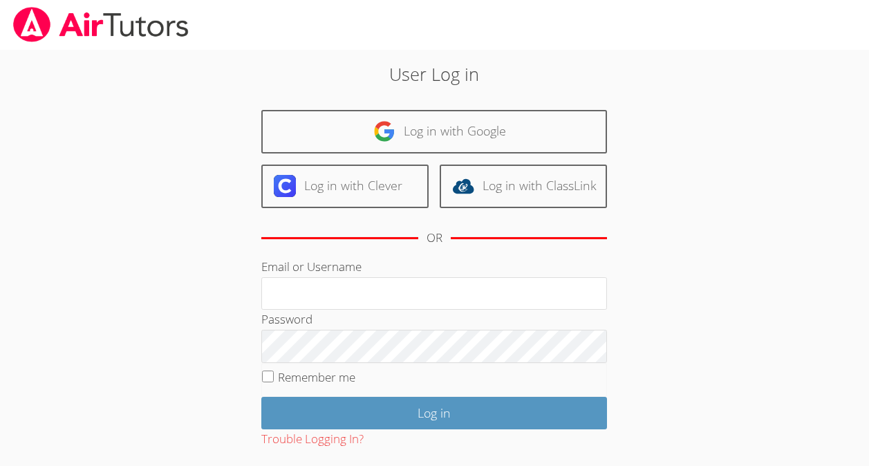  I want to click on img: airtutors_banner-c4298cdbf04f3fff15de1276eac7730deb9818008684d7c2e4769d2f7ddbe033.png, so click(101, 24).